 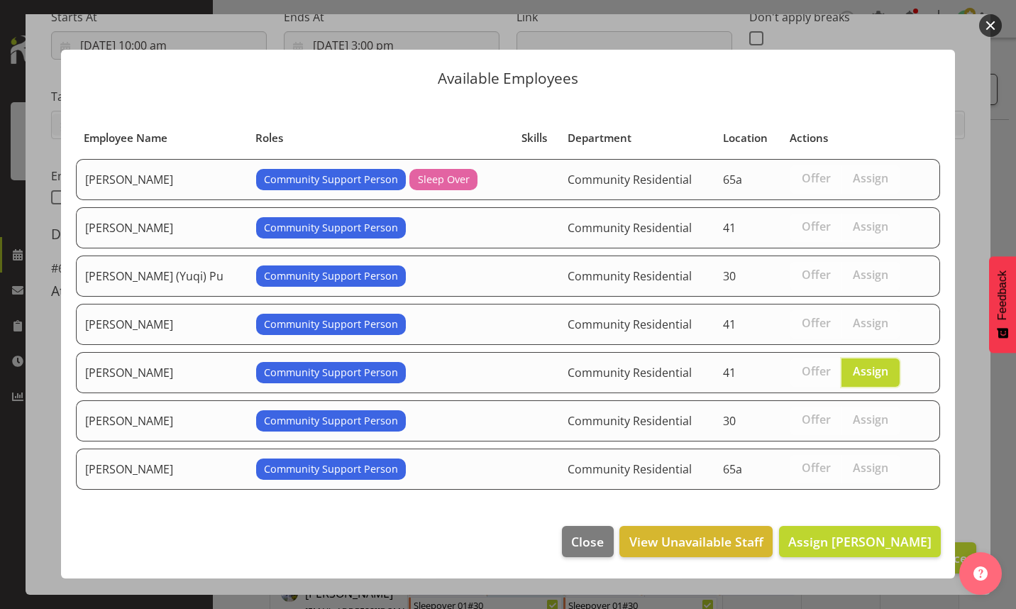 What do you see at coordinates (809, 138) in the screenshot?
I see `span: Actions` at bounding box center [809, 138].